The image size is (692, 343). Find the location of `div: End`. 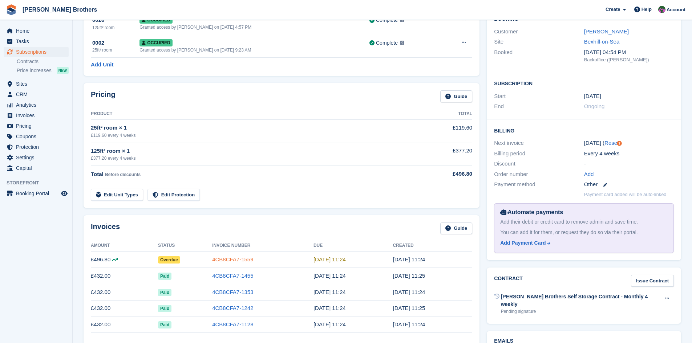

div: End is located at coordinates (539, 106).